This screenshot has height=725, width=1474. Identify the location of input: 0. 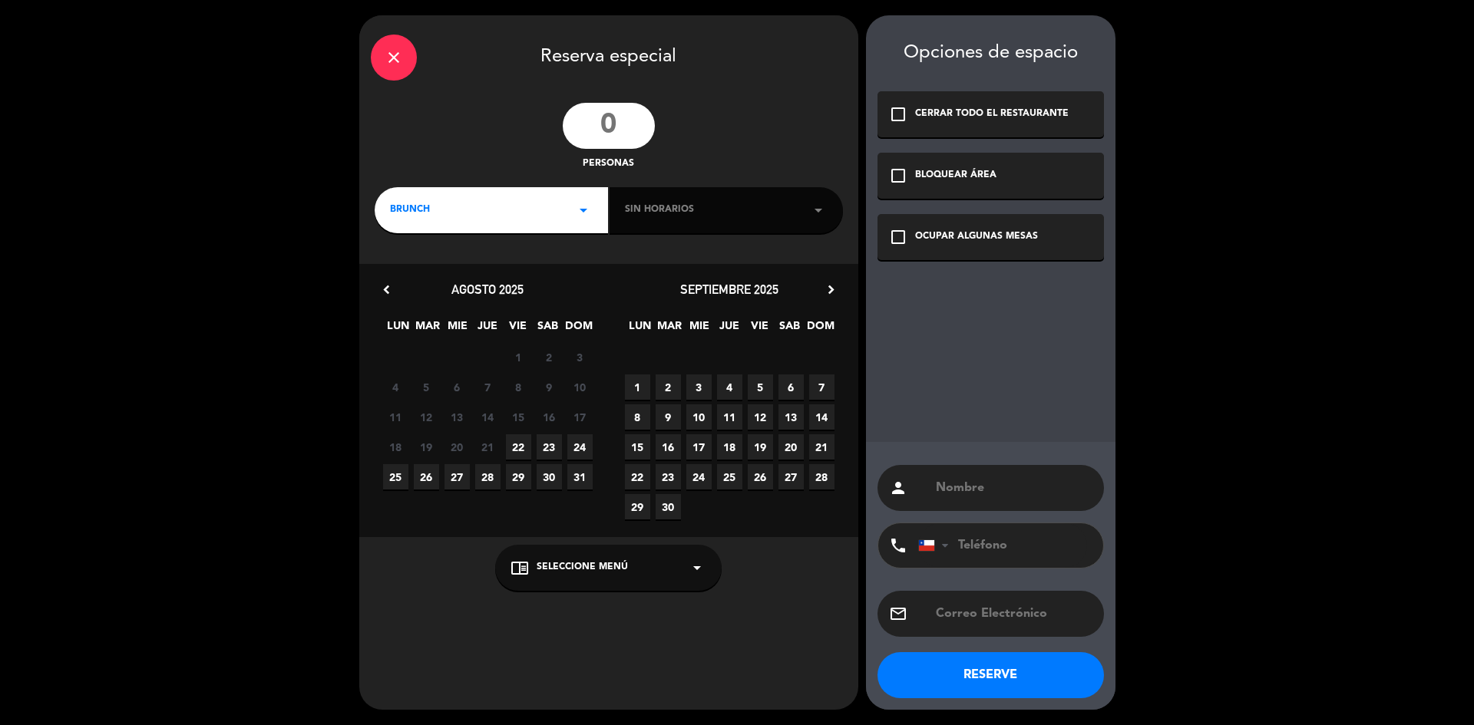
(609, 126).